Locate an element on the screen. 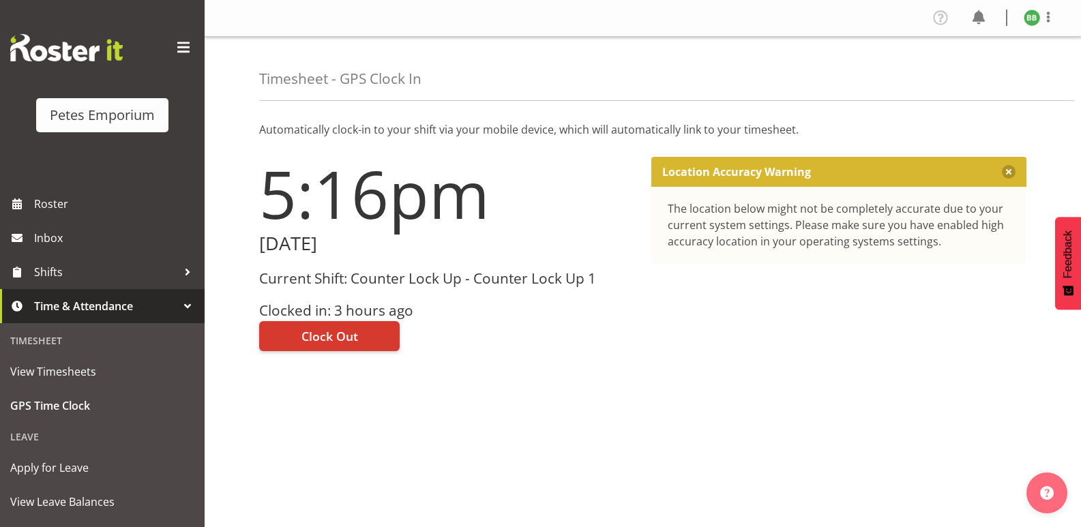 The width and height of the screenshot is (1081, 527). h4: Timesheet - GPS Clock In is located at coordinates (340, 78).